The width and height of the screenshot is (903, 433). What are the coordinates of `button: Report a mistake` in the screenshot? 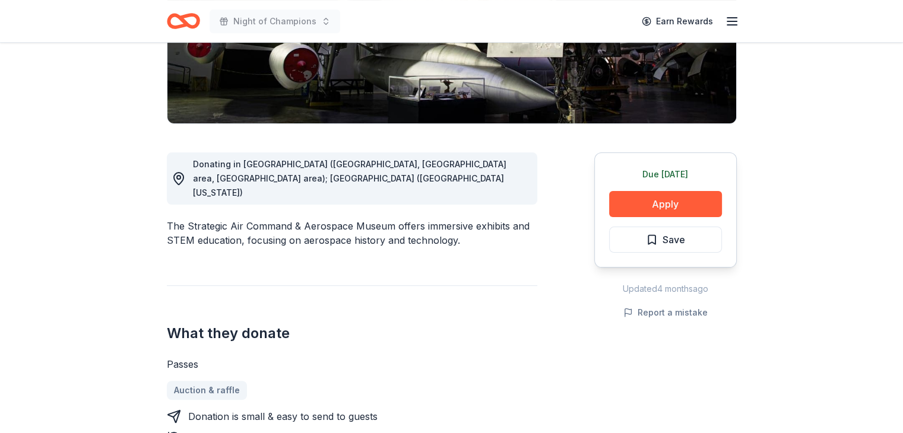 It's located at (665, 313).